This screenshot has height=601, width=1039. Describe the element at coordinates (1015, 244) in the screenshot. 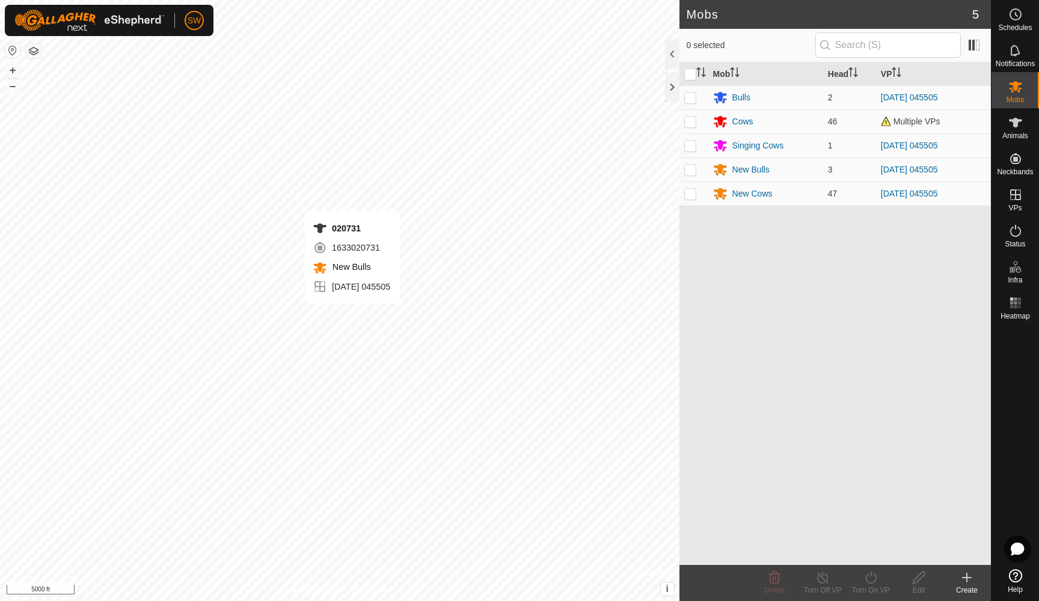

I see `span: Status` at that location.